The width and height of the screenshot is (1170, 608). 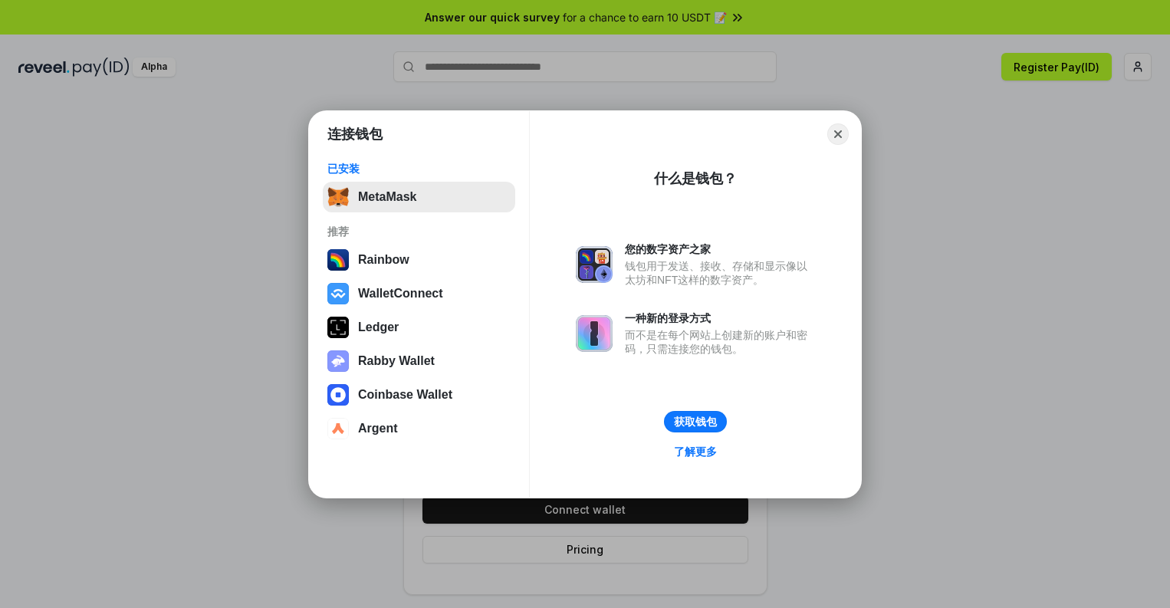 What do you see at coordinates (355, 134) in the screenshot?
I see `h1: 连接钱包` at bounding box center [355, 134].